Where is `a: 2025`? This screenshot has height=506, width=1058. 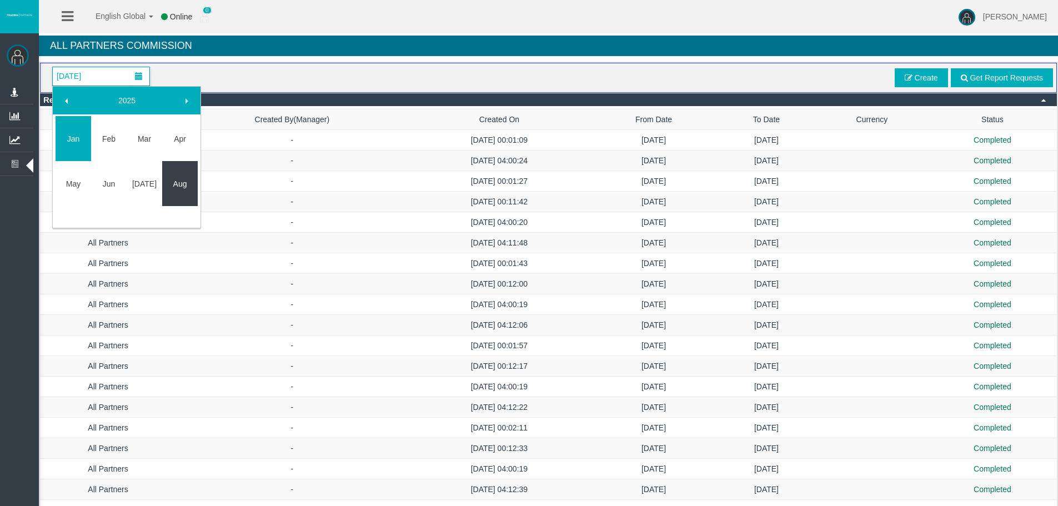
a: 2025 is located at coordinates (127, 101).